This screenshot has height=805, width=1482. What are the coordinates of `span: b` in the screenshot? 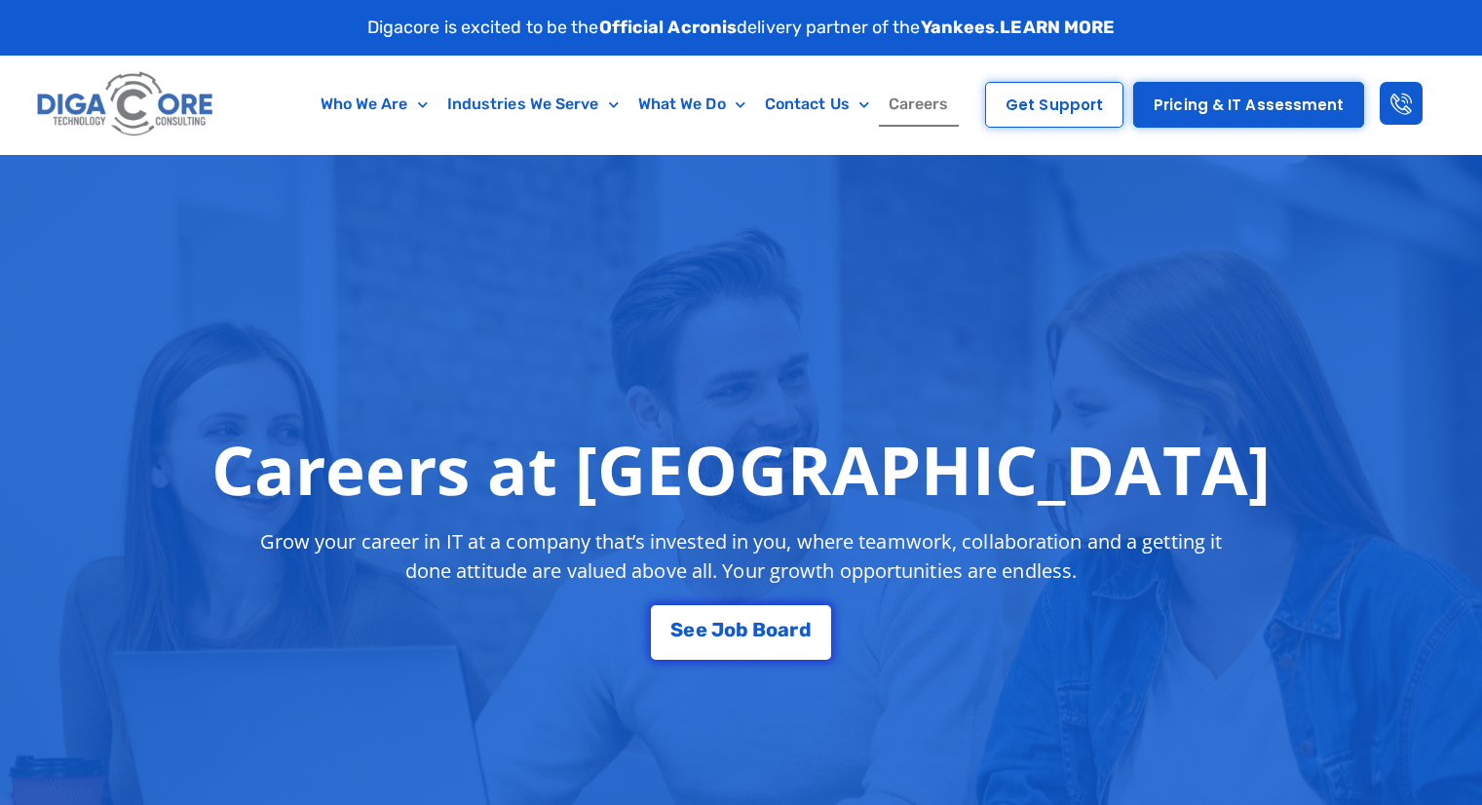 It's located at (741, 629).